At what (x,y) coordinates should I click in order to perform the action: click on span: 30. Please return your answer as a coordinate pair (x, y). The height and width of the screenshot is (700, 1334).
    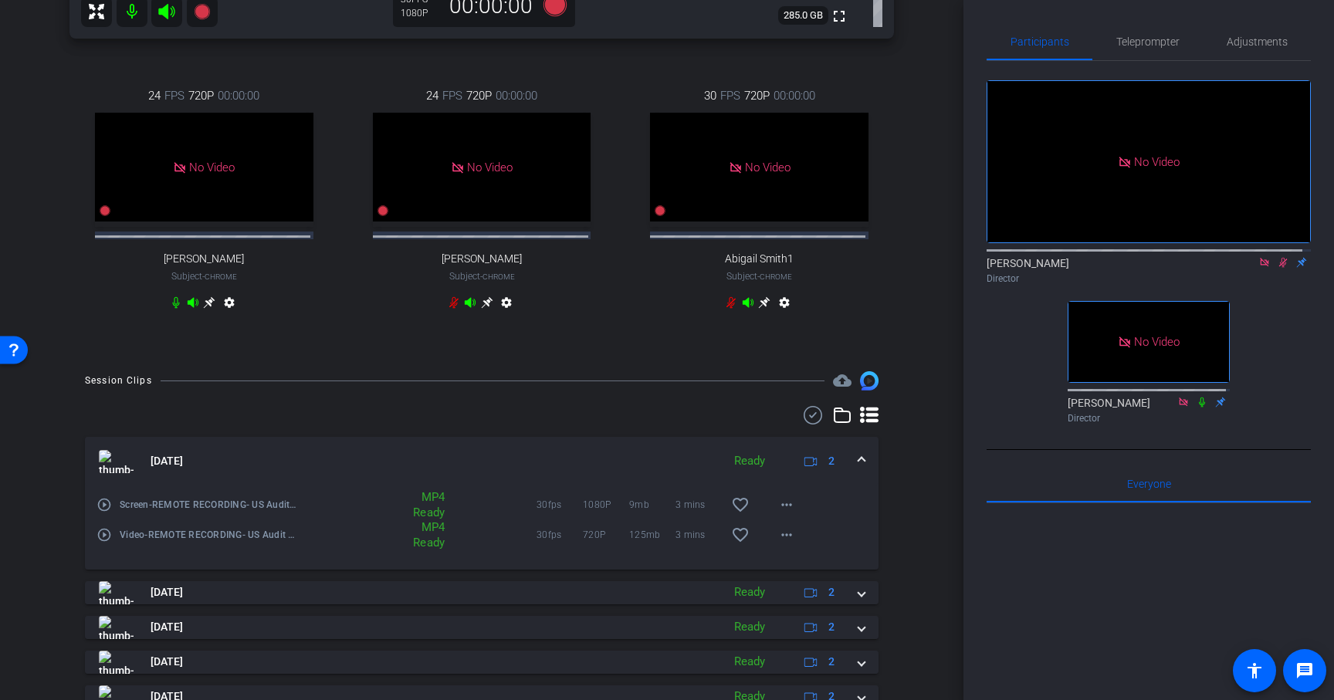
    Looking at the image, I should click on (710, 96).